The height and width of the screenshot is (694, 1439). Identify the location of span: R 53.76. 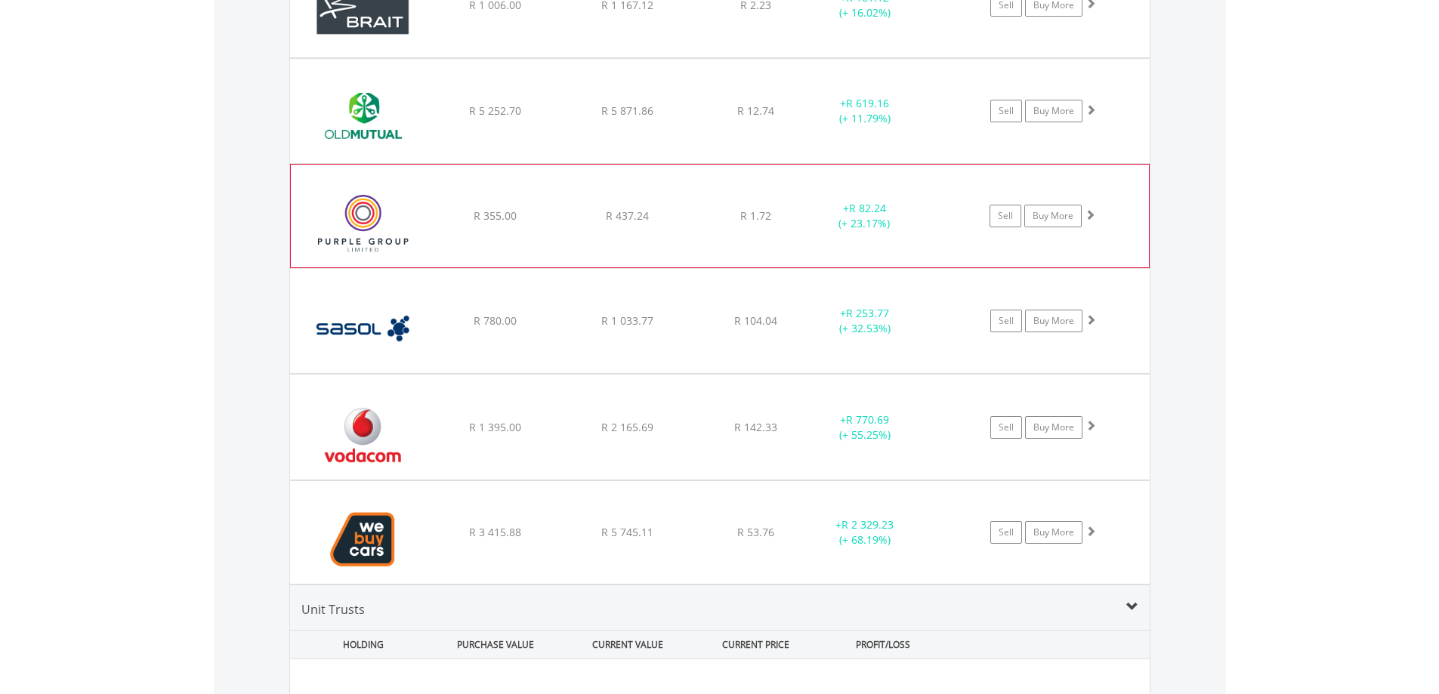
(755, 532).